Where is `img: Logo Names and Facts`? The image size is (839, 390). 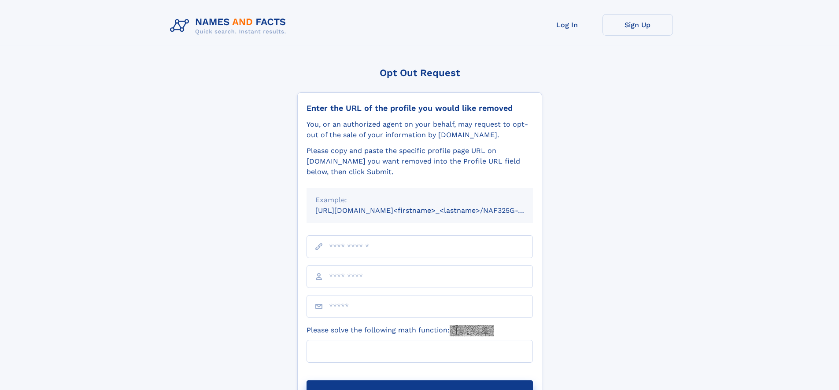 img: Logo Names and Facts is located at coordinates (230, 26).